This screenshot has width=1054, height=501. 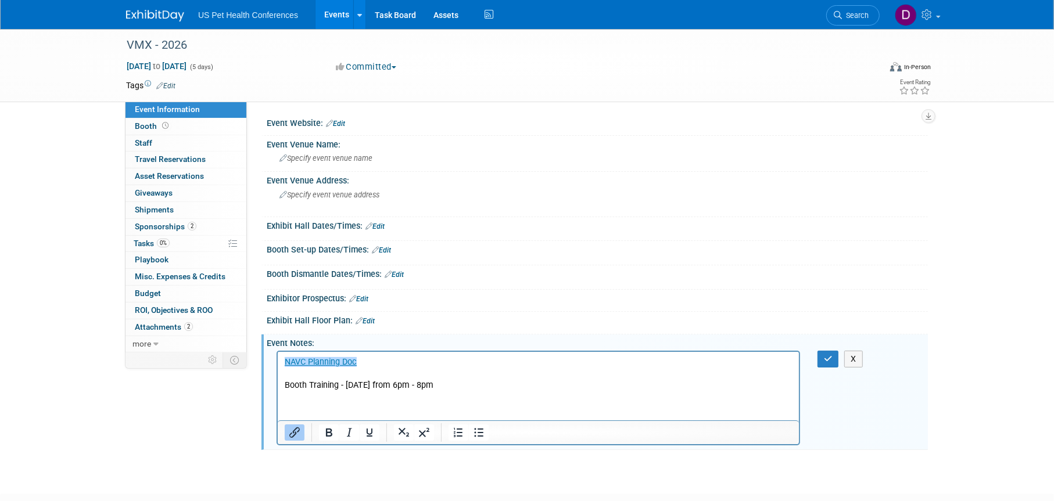 I want to click on span: Specify event venue name, so click(x=326, y=158).